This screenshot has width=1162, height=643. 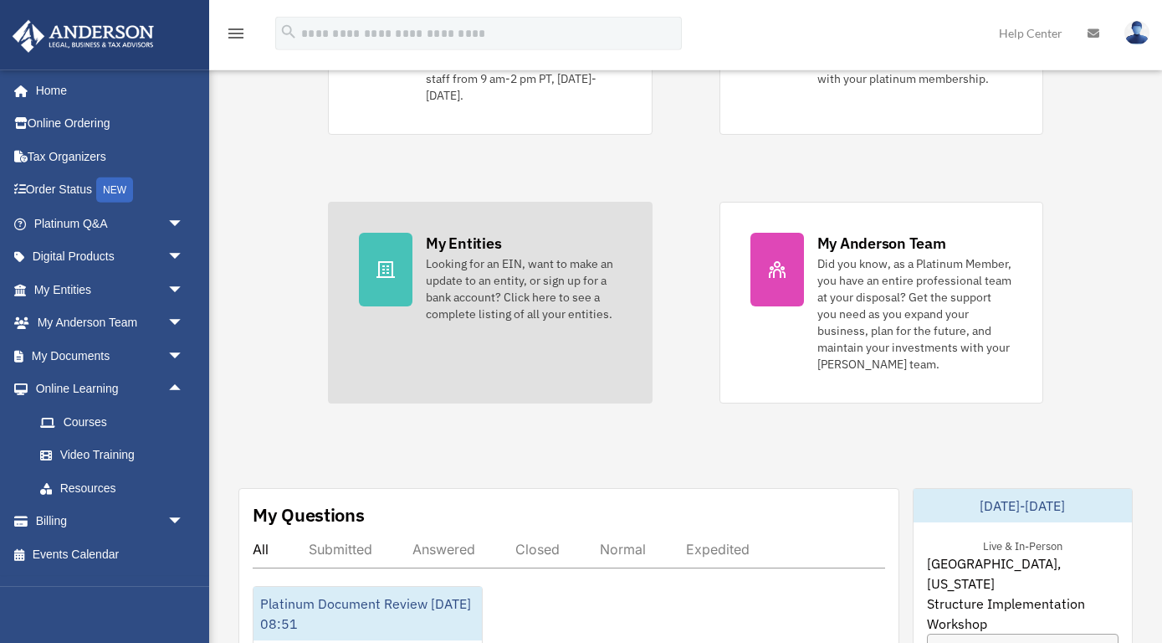 I want to click on a: Tax Organizers, so click(x=110, y=156).